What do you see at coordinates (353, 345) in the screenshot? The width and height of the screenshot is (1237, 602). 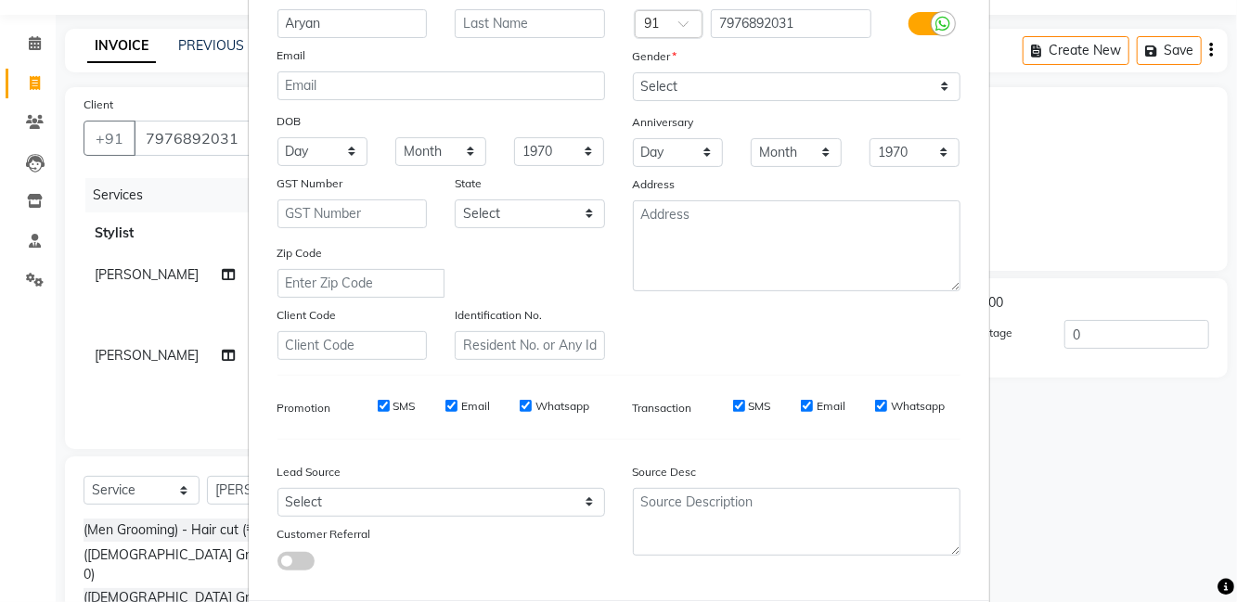 I see `input: Client Code` at bounding box center [353, 345].